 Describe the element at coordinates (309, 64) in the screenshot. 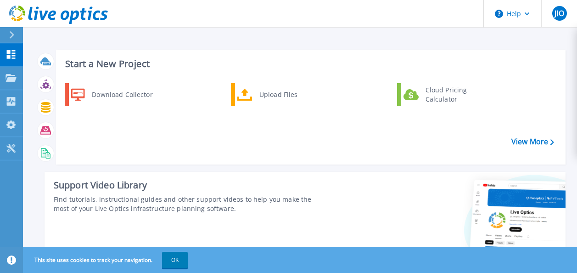

I see `h3: Start a New Project` at that location.